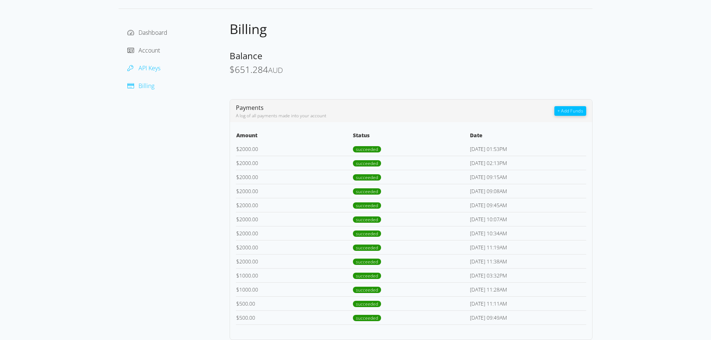  What do you see at coordinates (149, 50) in the screenshot?
I see `span: Account` at bounding box center [149, 50].